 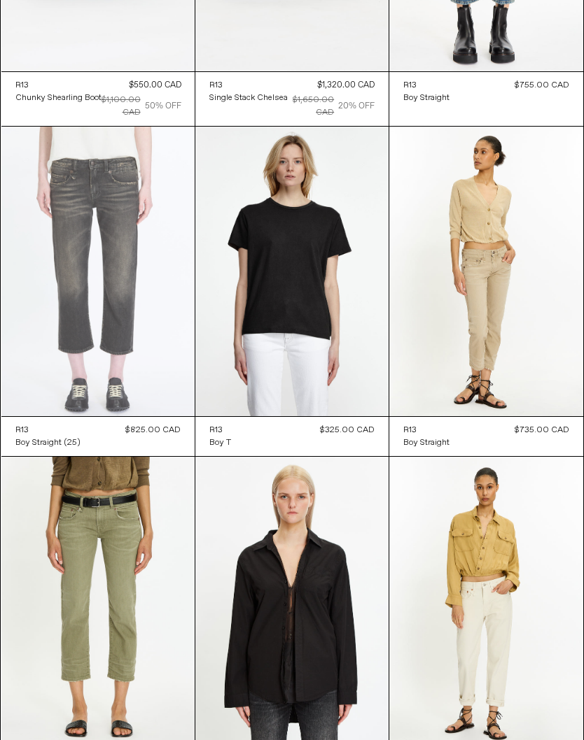 I want to click on a: Single Stack Chelsea, so click(x=248, y=98).